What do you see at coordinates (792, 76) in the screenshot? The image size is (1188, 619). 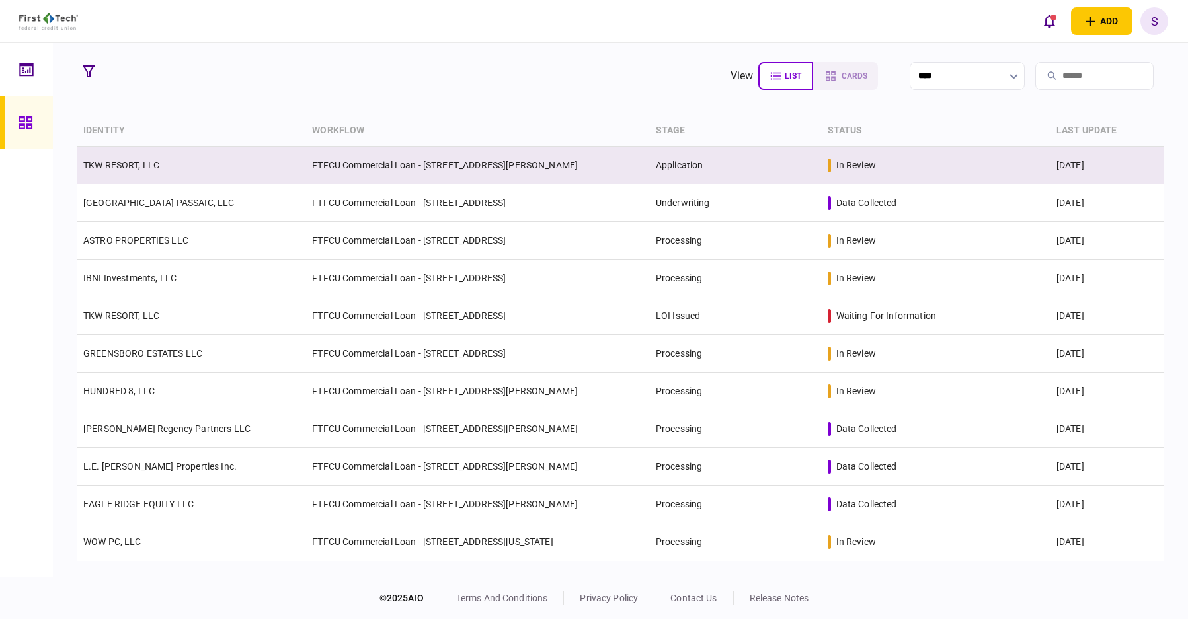 I see `span: list` at bounding box center [792, 76].